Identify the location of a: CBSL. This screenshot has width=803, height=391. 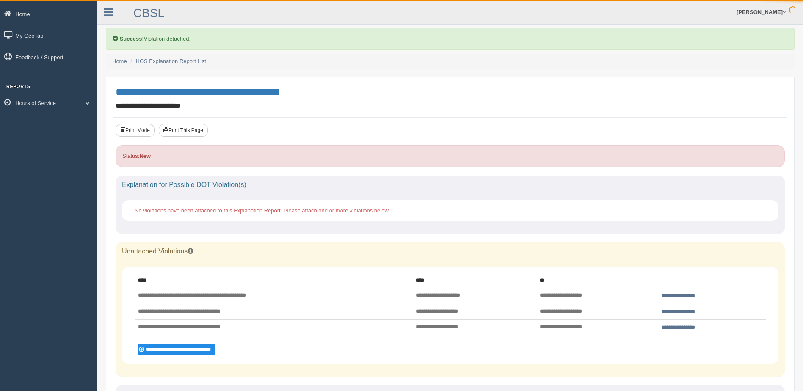
(149, 13).